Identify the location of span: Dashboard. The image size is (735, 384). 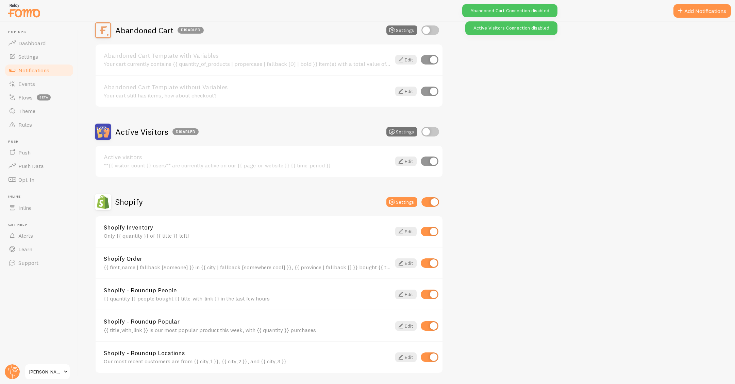
(32, 43).